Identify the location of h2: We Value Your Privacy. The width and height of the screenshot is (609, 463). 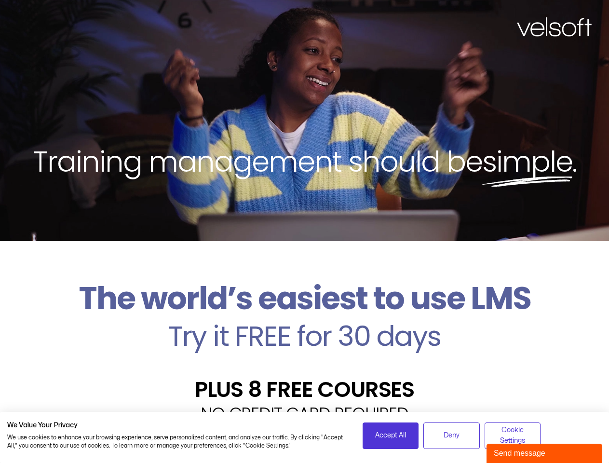
(178, 425).